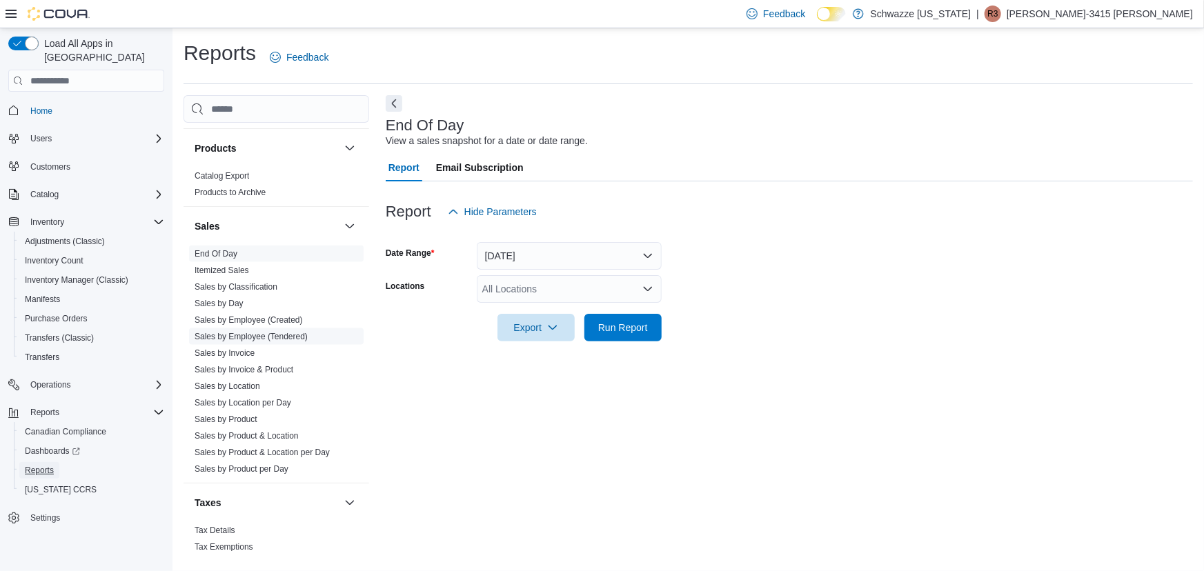 The image size is (1204, 571). I want to click on span: Sales by Product & Location, so click(246, 436).